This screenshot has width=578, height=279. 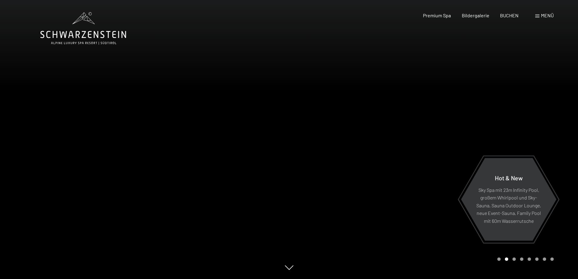 I want to click on div: Carousel Page 8, so click(x=552, y=259).